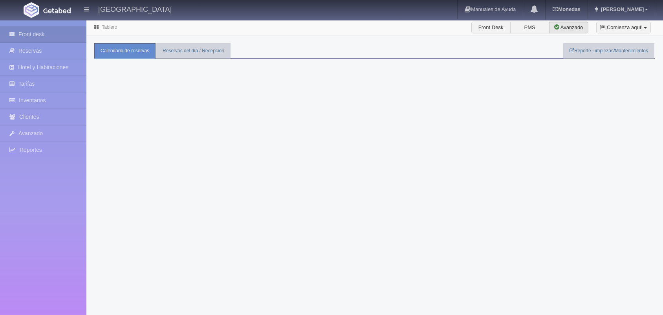 The image size is (663, 315). Describe the element at coordinates (609, 51) in the screenshot. I see `a: Reporte Limpiezas/Mantenimientos` at that location.